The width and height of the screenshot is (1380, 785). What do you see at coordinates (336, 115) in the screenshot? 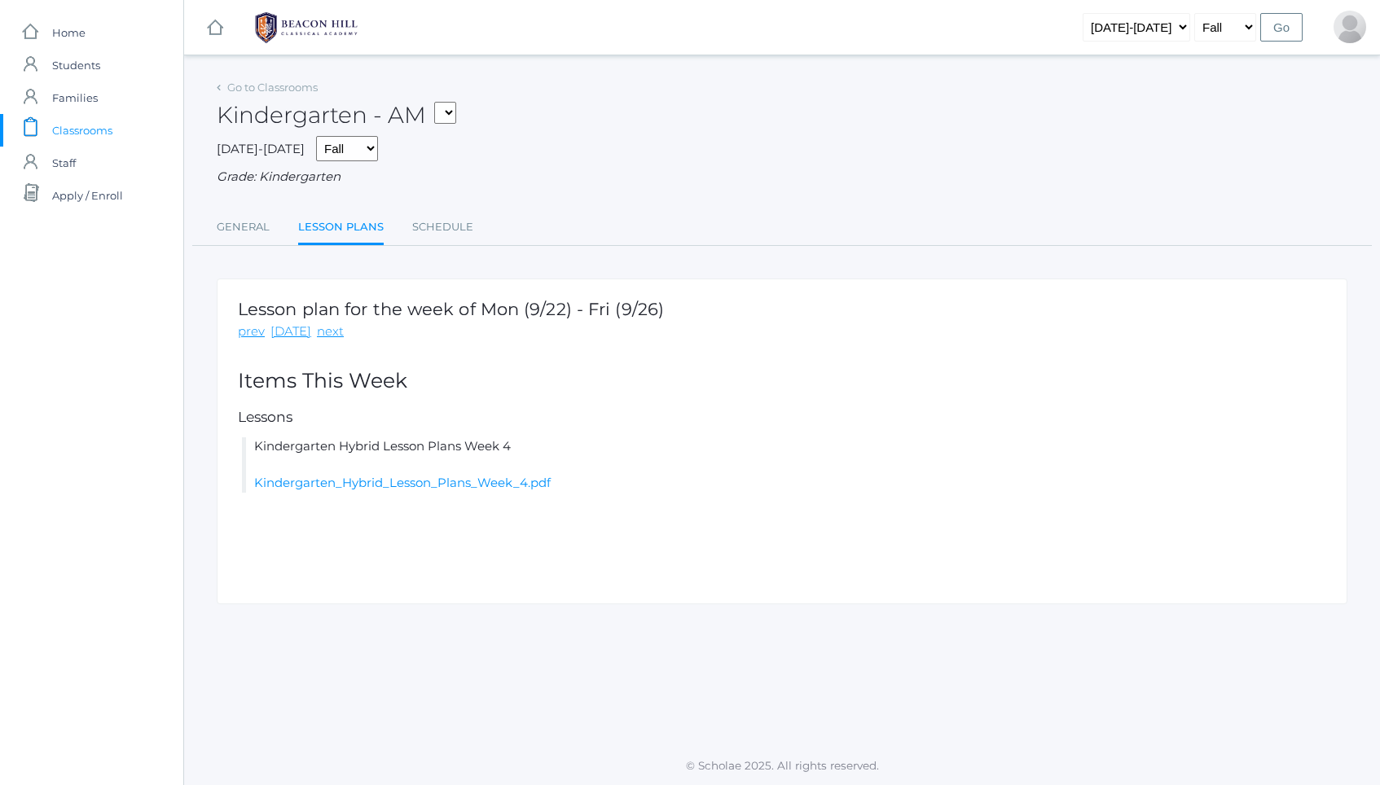
I see `h2: Kindergarten - AM` at bounding box center [336, 115].